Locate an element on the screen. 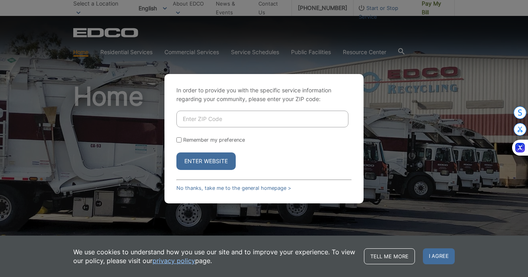 This screenshot has height=277, width=528. a: Tell me more is located at coordinates (390, 257).